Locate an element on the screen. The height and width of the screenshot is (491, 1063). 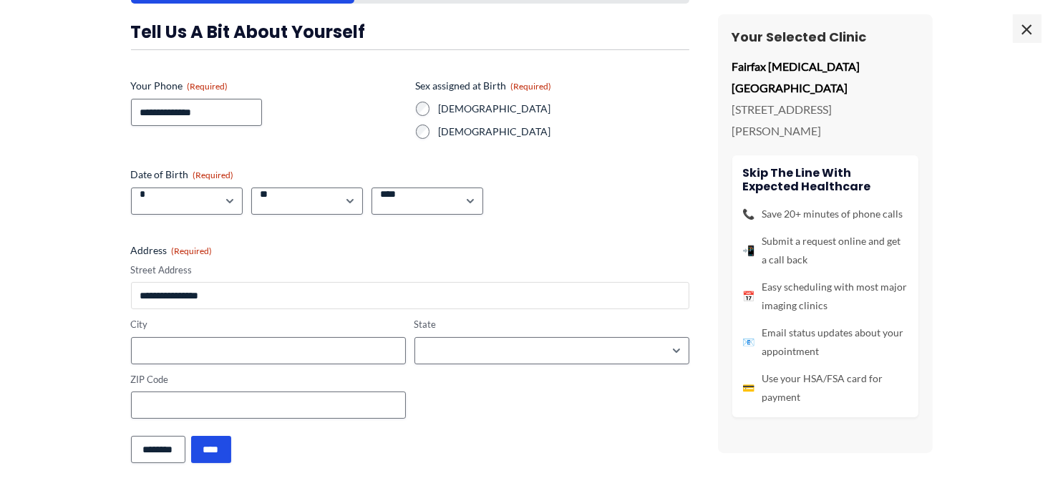
legend: Address is located at coordinates (172, 250).